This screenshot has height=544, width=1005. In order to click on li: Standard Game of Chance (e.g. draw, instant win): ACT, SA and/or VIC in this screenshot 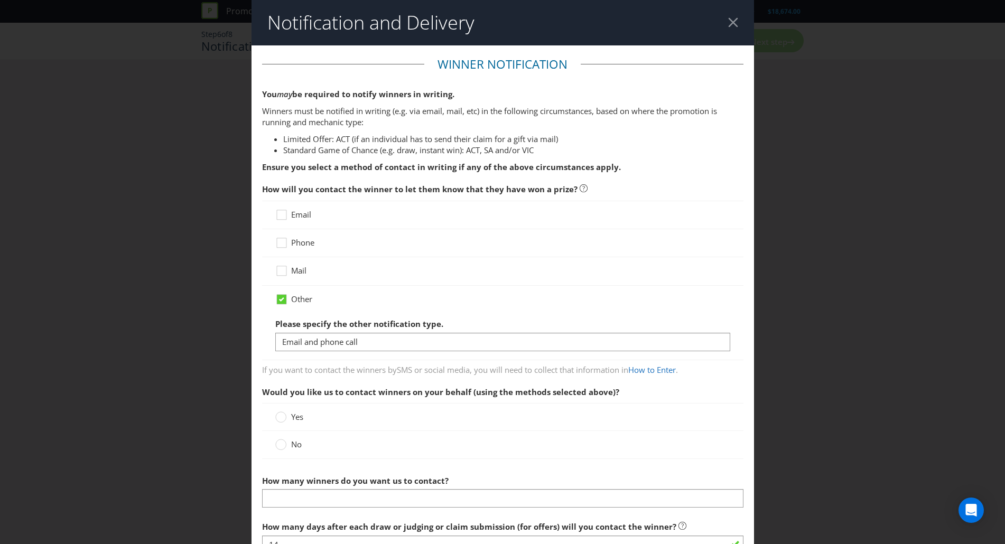, I will do `click(513, 150)`.